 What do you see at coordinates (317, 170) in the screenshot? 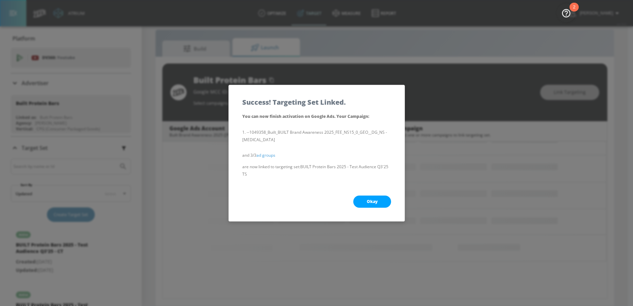
I see `p: are now linked to targeting set: BUILT Protein Bars 2025 - Test Audience Q3'25 TS` at bounding box center [317, 170].